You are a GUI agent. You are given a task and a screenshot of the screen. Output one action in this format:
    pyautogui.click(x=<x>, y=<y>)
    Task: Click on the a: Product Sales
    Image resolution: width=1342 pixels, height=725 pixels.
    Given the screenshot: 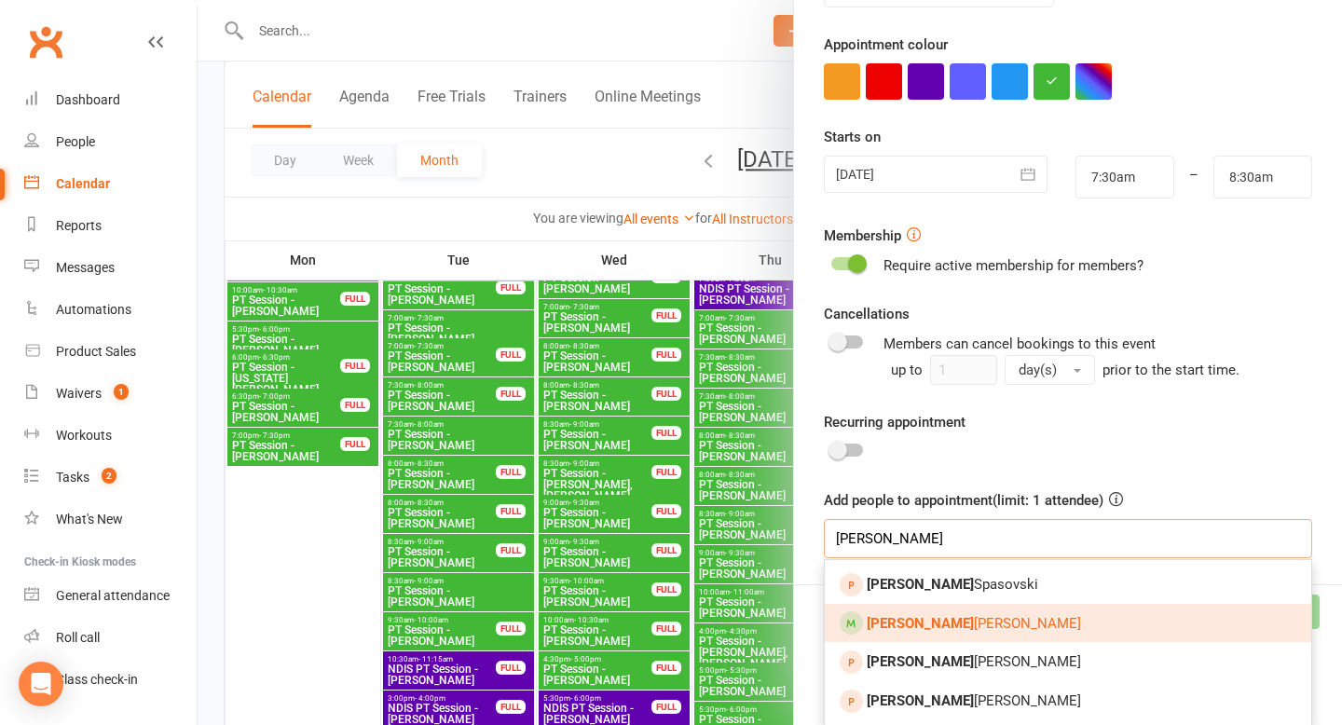 What is the action you would take?
    pyautogui.click(x=110, y=351)
    